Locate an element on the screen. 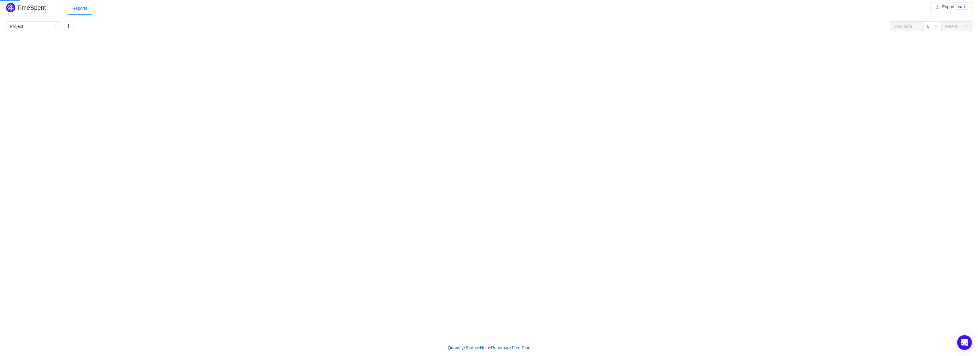 The image size is (978, 356). a: Help is located at coordinates (484, 348).